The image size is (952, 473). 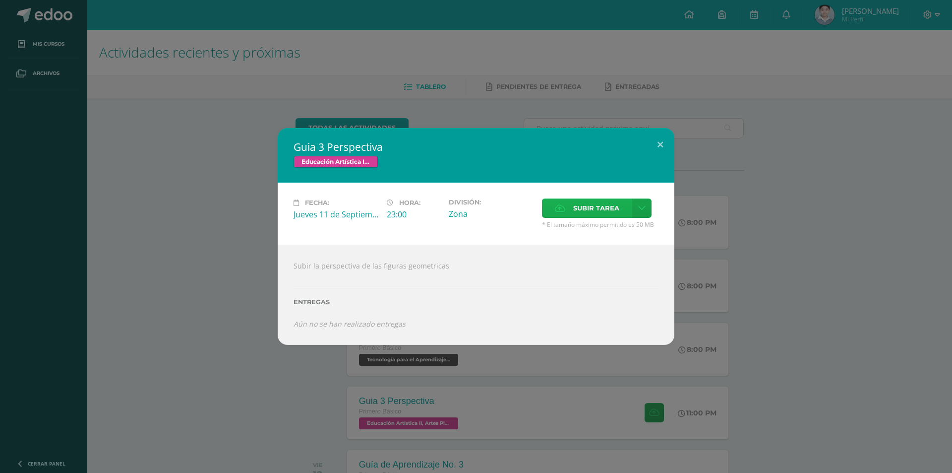 I want to click on span: Hora:, so click(x=410, y=202).